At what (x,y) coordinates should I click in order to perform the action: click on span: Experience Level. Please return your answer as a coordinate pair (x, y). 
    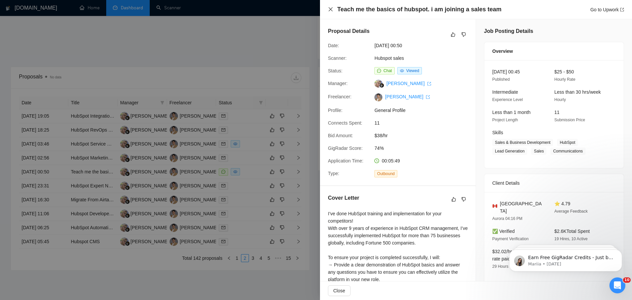
    Looking at the image, I should click on (508, 100).